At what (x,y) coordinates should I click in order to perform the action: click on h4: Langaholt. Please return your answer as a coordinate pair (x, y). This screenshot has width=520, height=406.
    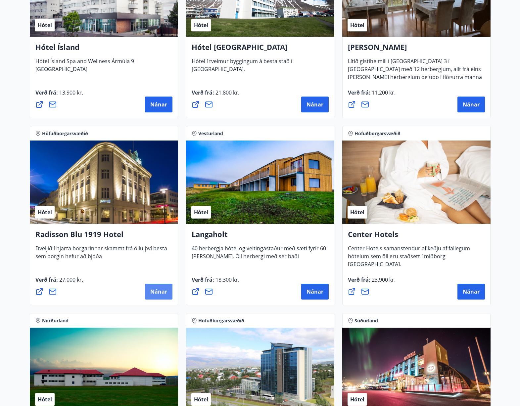
    Looking at the image, I should click on (260, 237).